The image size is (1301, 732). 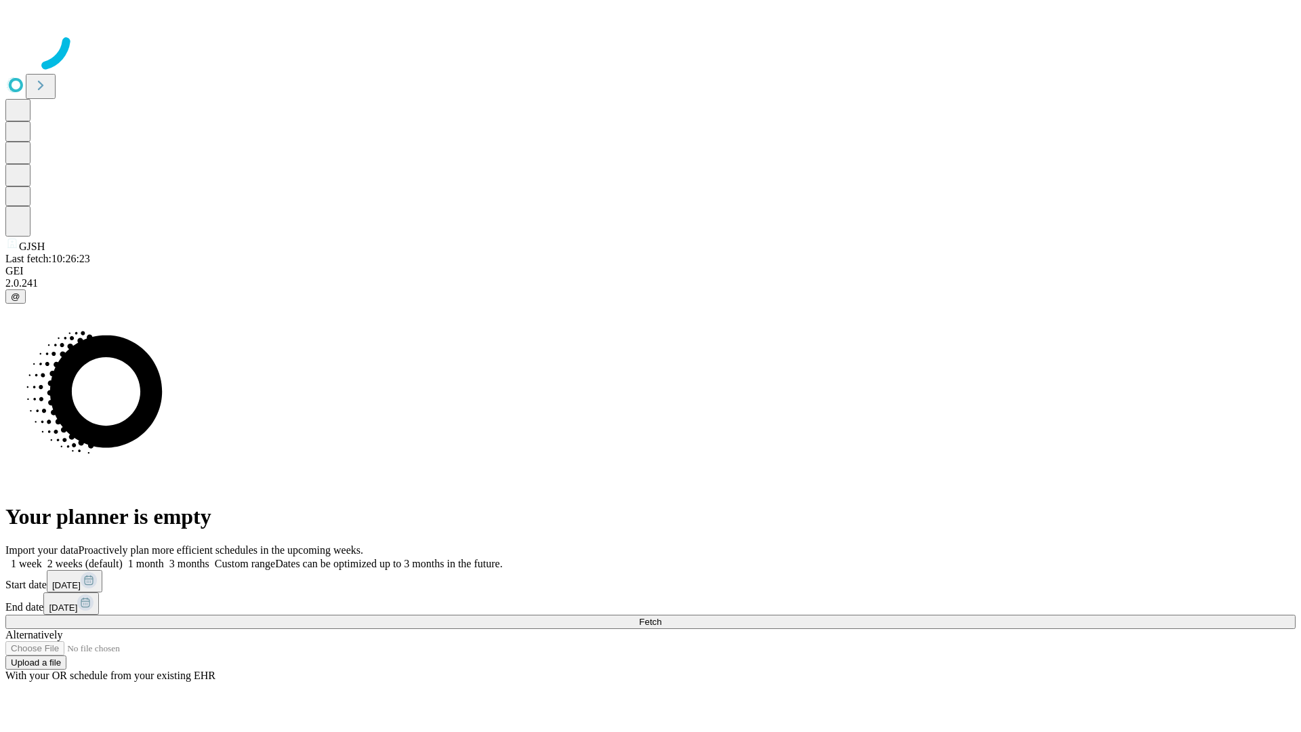 What do you see at coordinates (85, 563) in the screenshot?
I see `span: 2 weeks (default)` at bounding box center [85, 563].